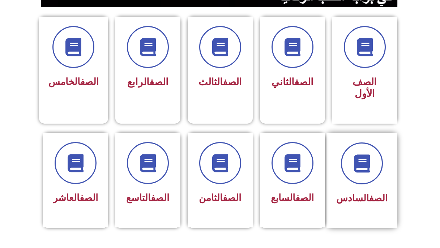 This screenshot has width=440, height=248. I want to click on span: الصف الأول, so click(364, 88).